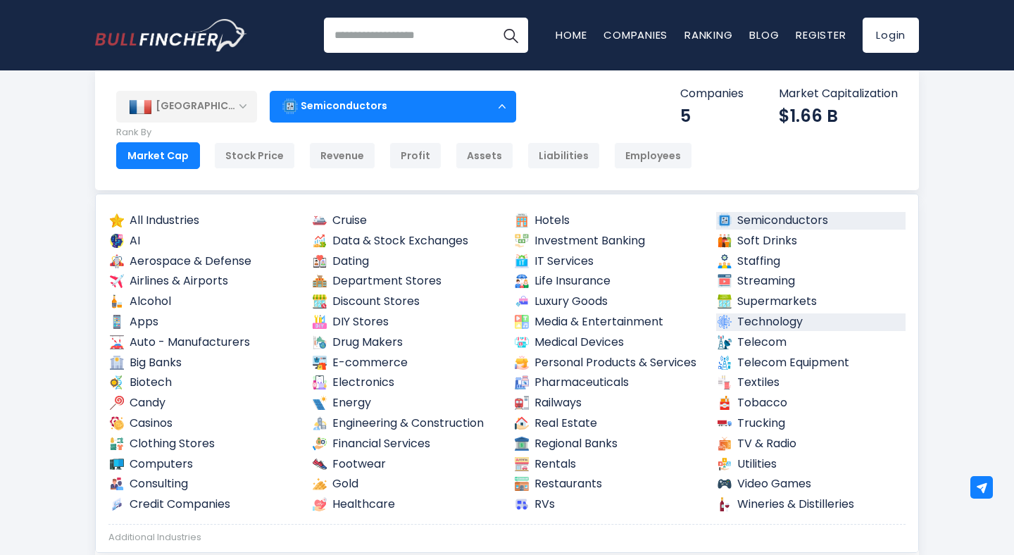 This screenshot has height=555, width=1014. Describe the element at coordinates (485, 156) in the screenshot. I see `div: Assets` at that location.